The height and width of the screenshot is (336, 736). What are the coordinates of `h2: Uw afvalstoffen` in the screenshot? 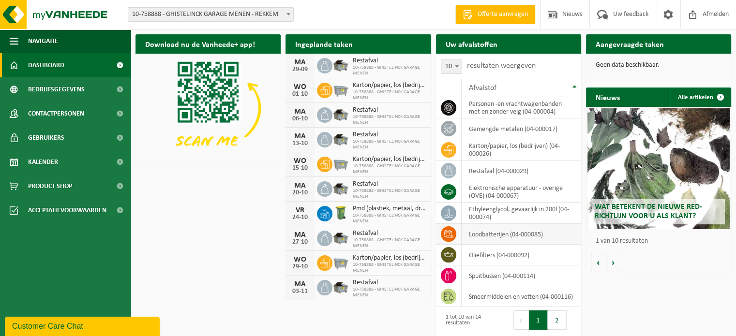 It's located at (471, 44).